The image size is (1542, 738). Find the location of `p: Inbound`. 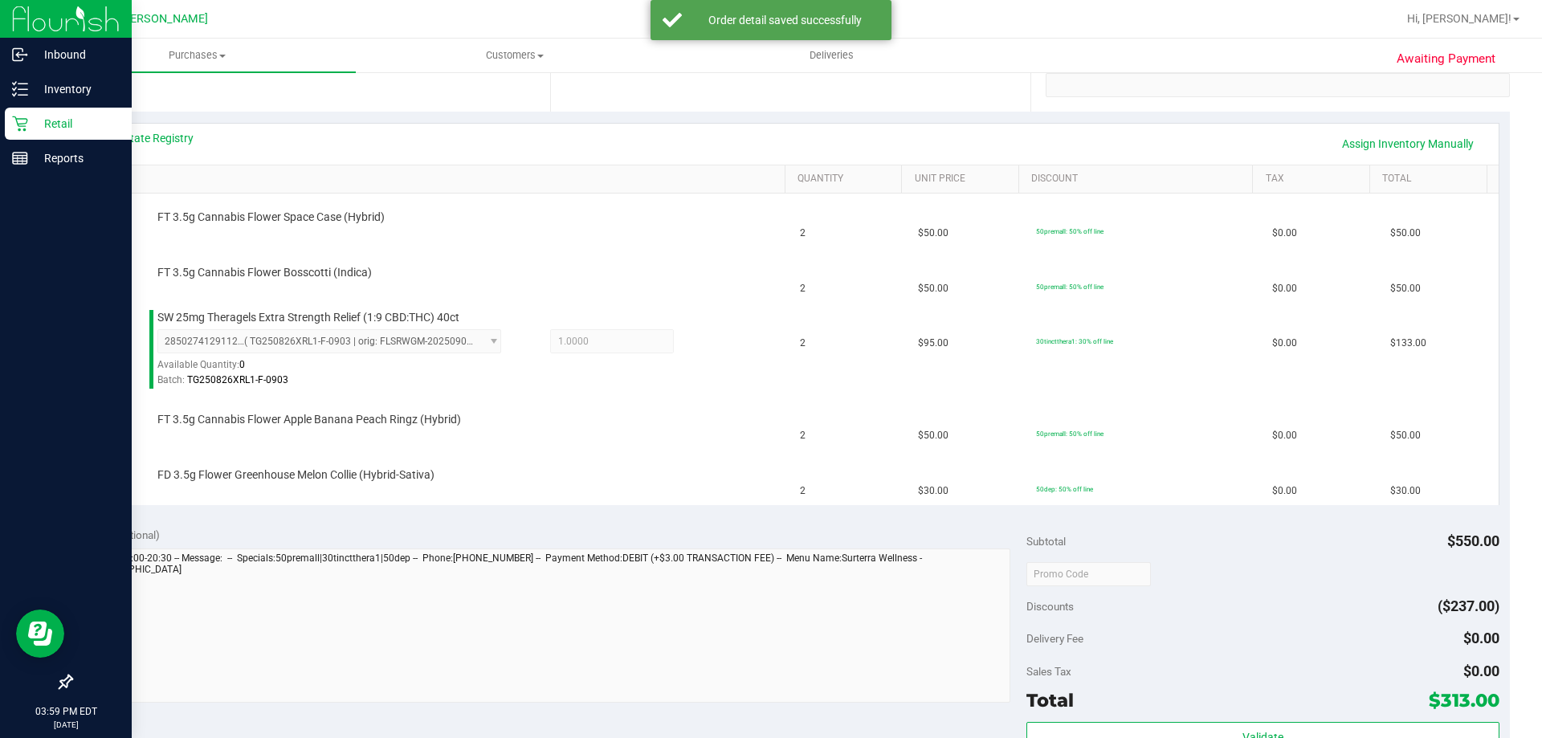

p: Inbound is located at coordinates (76, 55).